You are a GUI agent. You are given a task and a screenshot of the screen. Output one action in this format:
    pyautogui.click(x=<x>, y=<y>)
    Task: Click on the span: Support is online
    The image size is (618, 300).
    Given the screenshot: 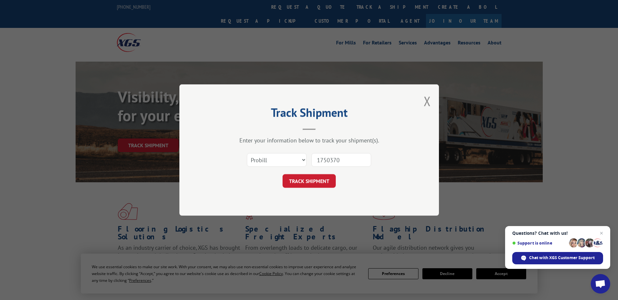 What is the action you would take?
    pyautogui.click(x=539, y=243)
    